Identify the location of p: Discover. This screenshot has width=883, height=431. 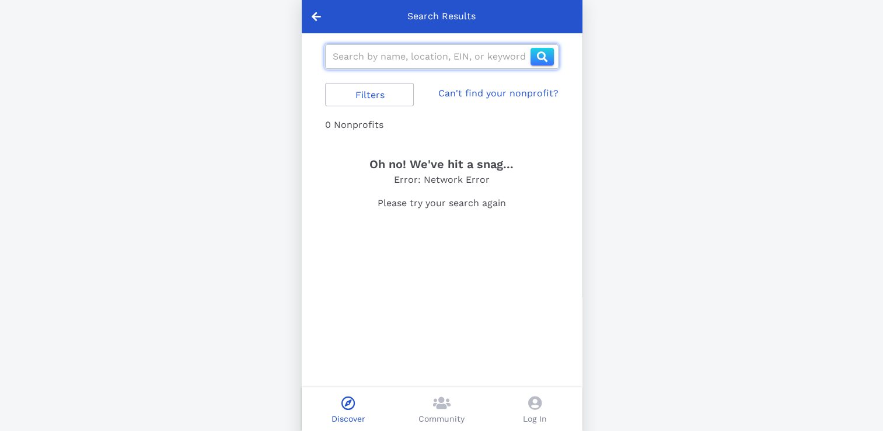
(349, 419).